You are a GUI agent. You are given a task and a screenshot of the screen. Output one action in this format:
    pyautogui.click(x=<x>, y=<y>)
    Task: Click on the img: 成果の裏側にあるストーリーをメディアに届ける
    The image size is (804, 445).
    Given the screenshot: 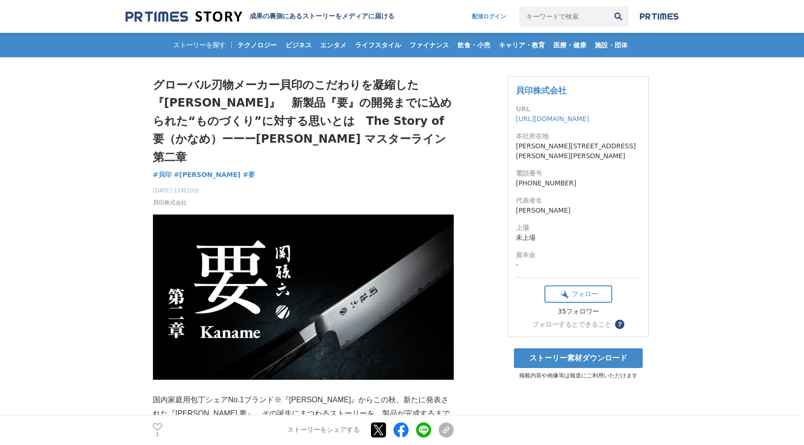 What is the action you would take?
    pyautogui.click(x=184, y=16)
    